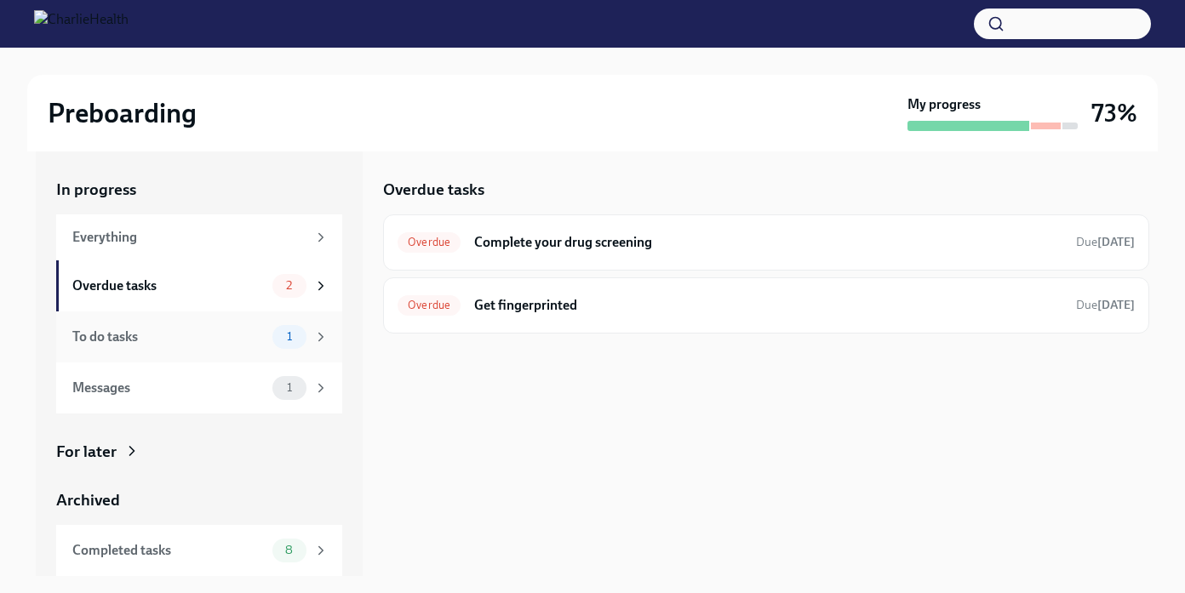 The image size is (1185, 593). Describe the element at coordinates (199, 337) in the screenshot. I see `a: To do tasks1` at that location.